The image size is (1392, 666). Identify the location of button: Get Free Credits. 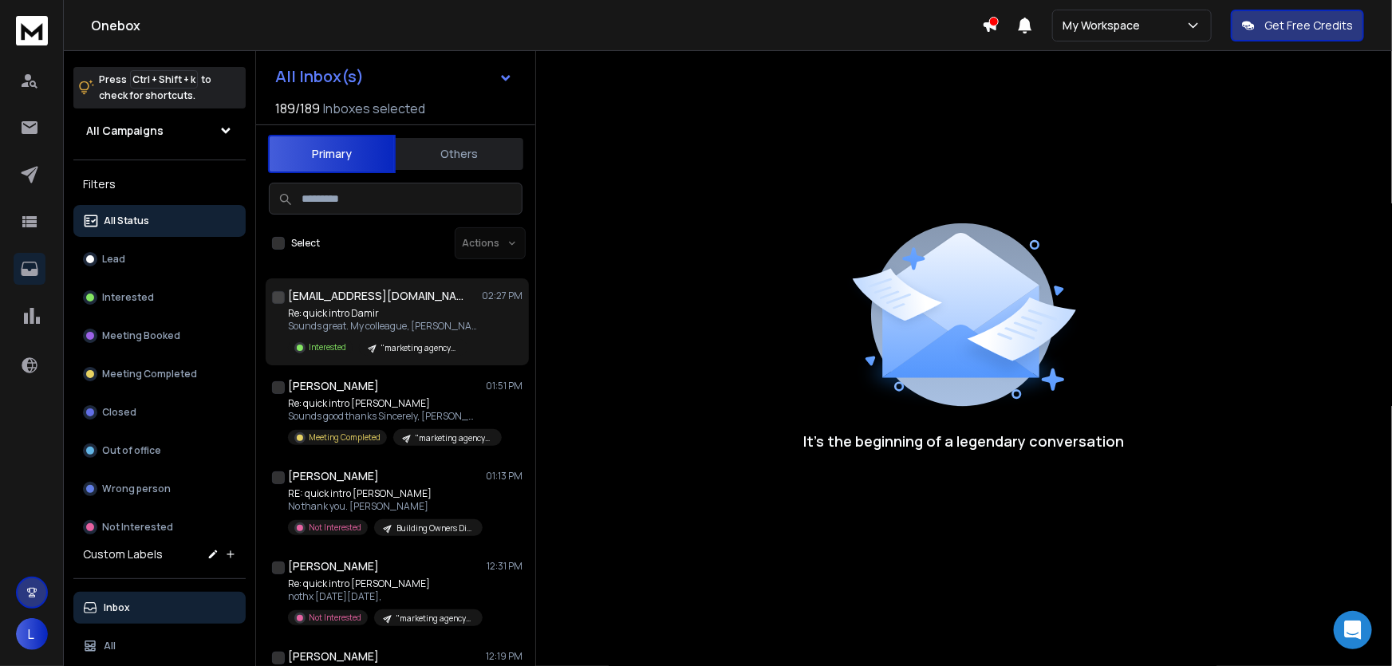
(1297, 26).